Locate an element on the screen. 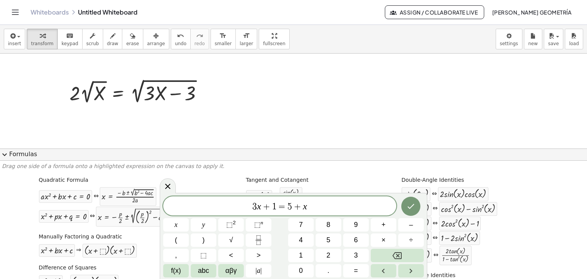 The image size is (587, 279). button: scrub is located at coordinates (92, 39).